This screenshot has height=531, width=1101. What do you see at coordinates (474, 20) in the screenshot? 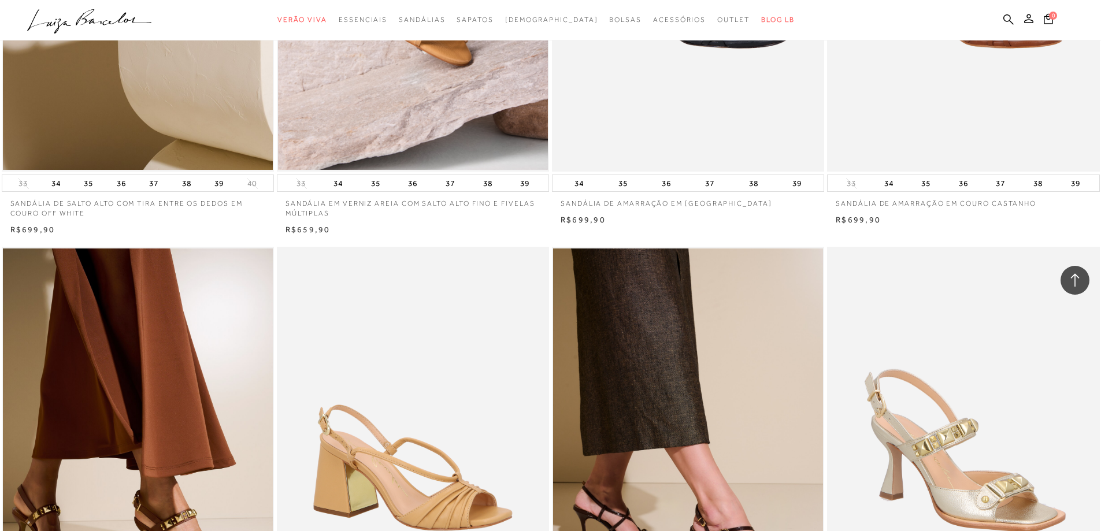
I see `span: Sapatos` at bounding box center [474, 20].